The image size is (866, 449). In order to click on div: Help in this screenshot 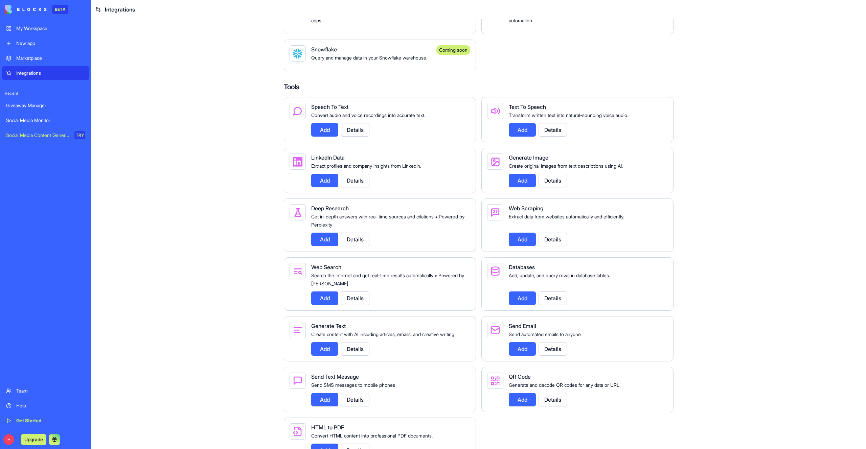, I will do `click(51, 406)`.